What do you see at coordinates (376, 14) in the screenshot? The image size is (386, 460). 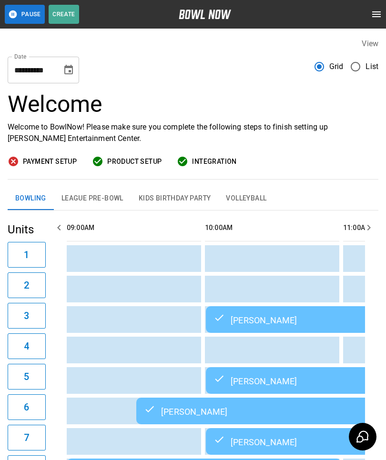 I see `button: open drawer` at bounding box center [376, 14].